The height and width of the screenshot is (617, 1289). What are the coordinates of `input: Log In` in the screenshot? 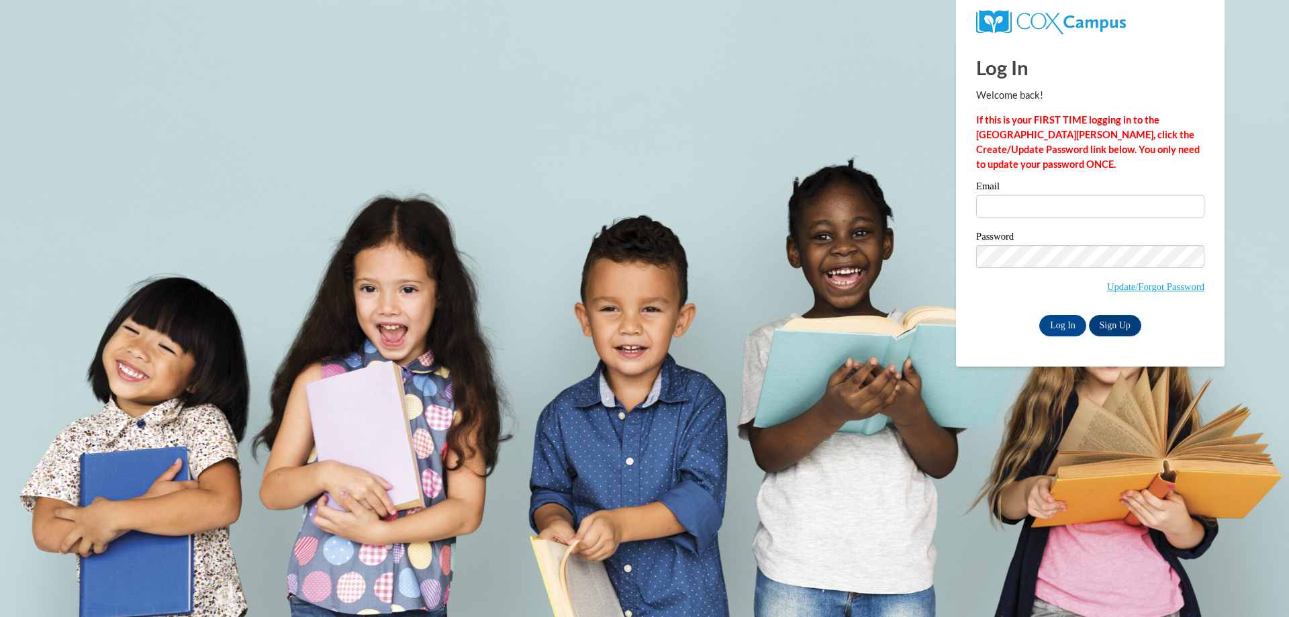 It's located at (1062, 326).